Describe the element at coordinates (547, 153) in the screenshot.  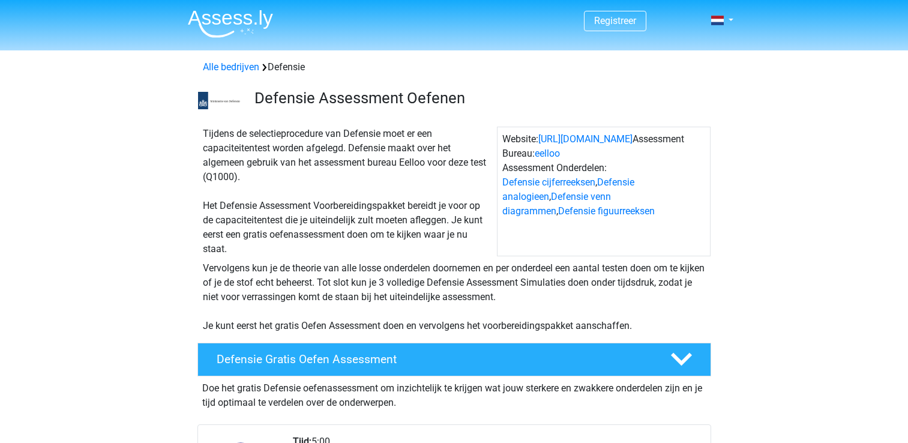
I see `a: eelloo` at that location.